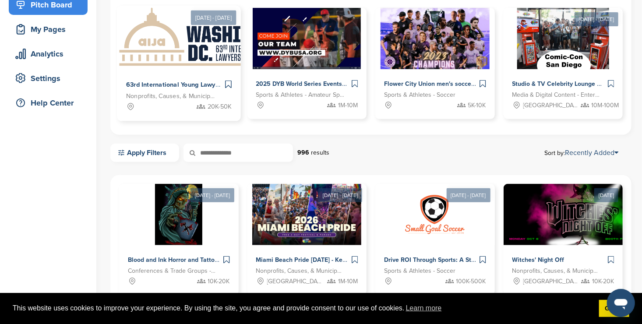  Describe the element at coordinates (299, 84) in the screenshot. I see `span: 2025 DYB World Series Events` at that location.